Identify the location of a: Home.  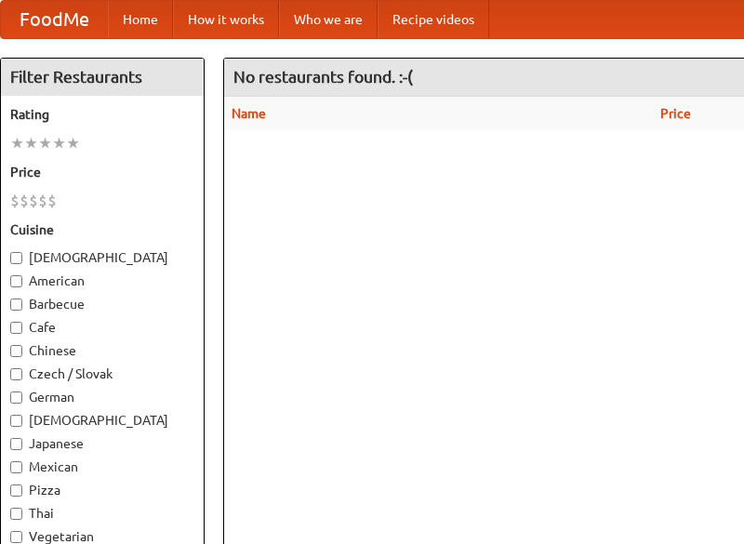
(140, 20).